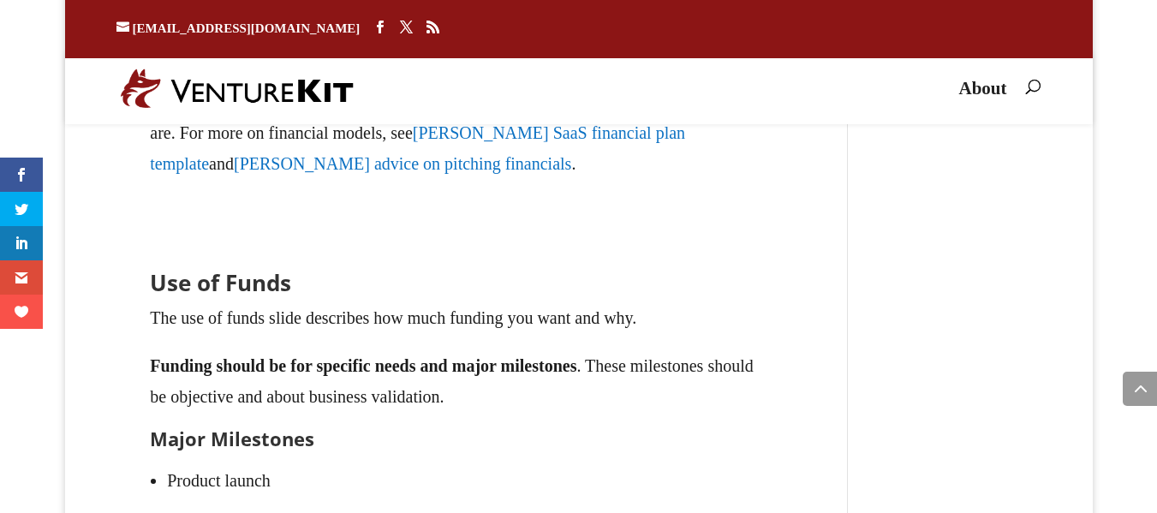 The width and height of the screenshot is (1157, 513). I want to click on div: It’s rational for investors to pursue potential rocketships. Just be aware of how rare they are. ..., so click(456, 133).